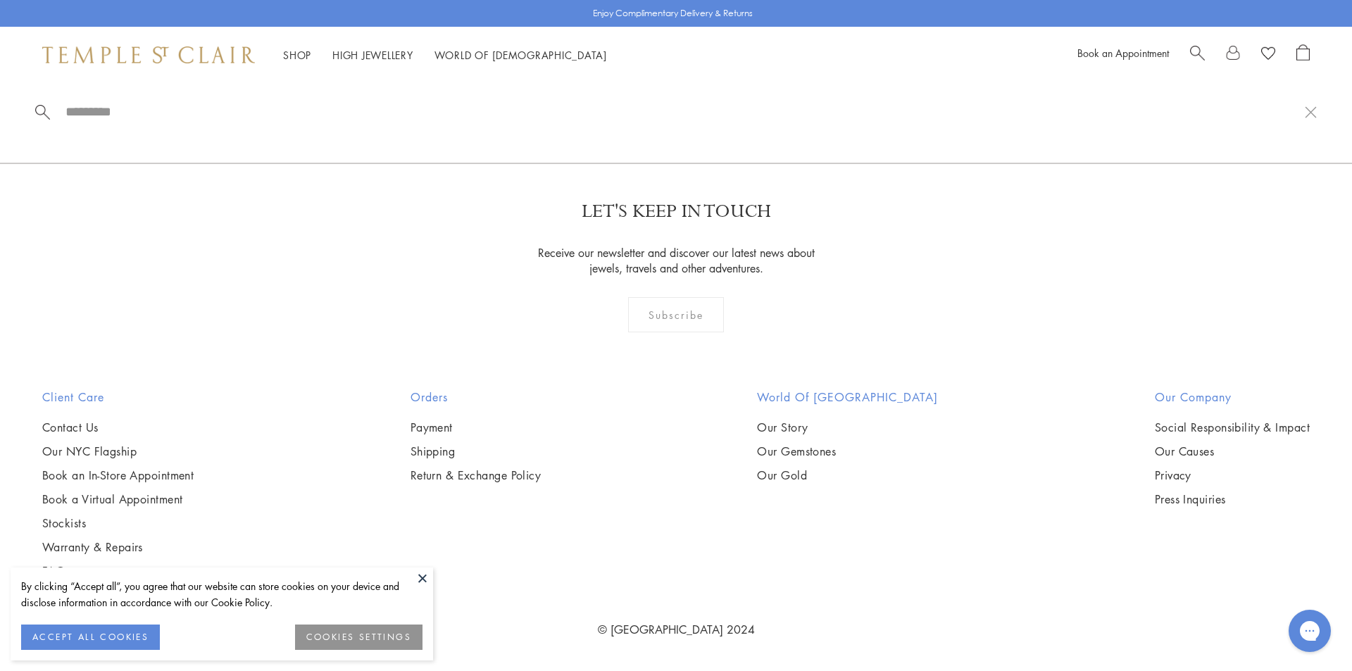 This screenshot has height=671, width=1352. I want to click on h2: Client Care, so click(118, 397).